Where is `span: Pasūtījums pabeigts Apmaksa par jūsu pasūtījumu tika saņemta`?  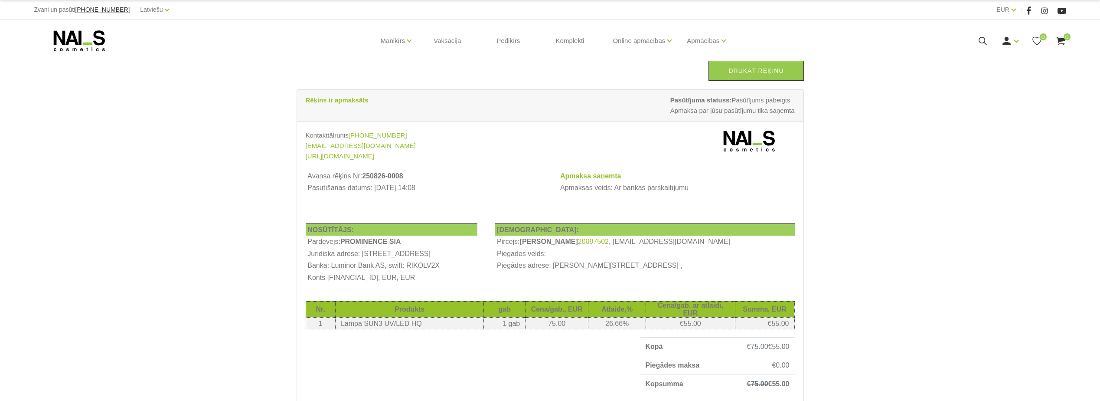
span: Pasūtījums pabeigts Apmaksa par jūsu pasūtījumu tika saņemta is located at coordinates (732, 105).